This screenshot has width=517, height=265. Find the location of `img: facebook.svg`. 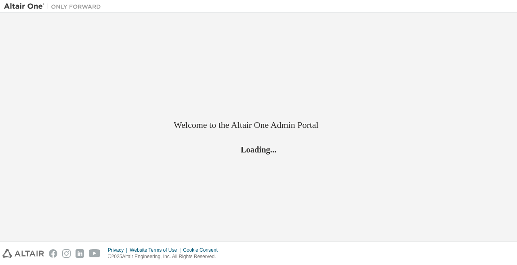

img: facebook.svg is located at coordinates (53, 254).